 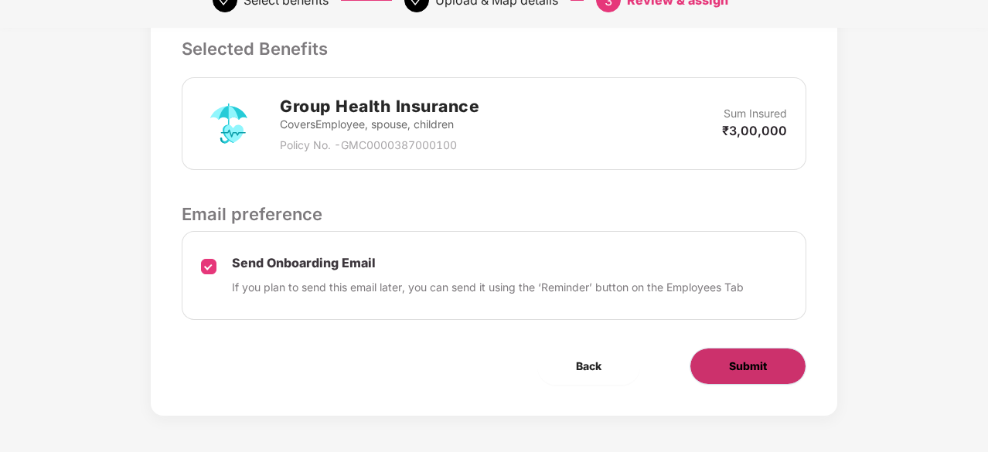 I want to click on p: Policy No. - GMC0000387000100, so click(x=380, y=145).